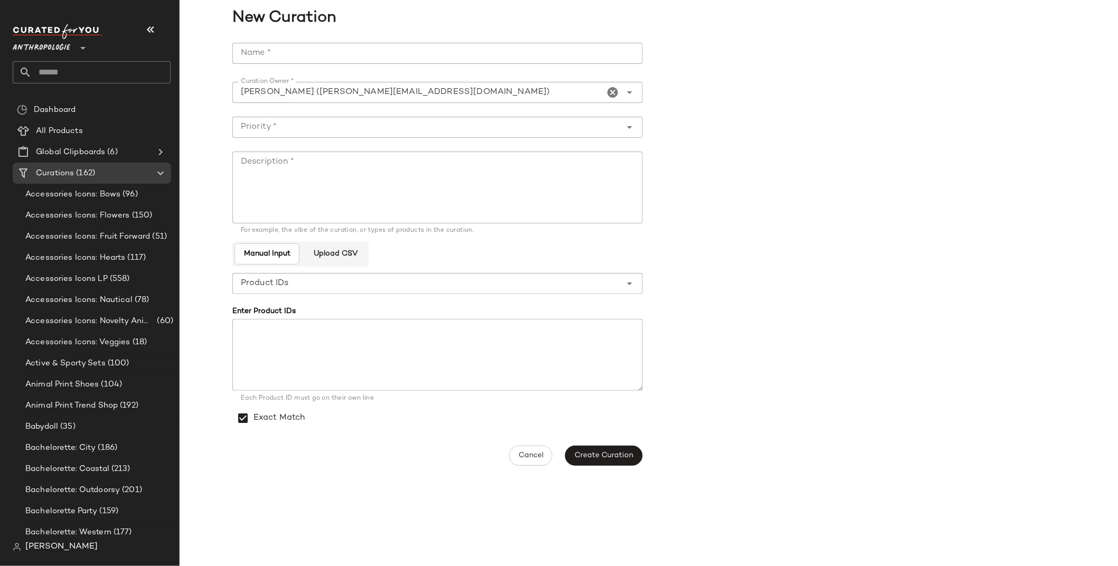 The height and width of the screenshot is (566, 1118). What do you see at coordinates (78, 342) in the screenshot?
I see `span: Accessories Icons: Veggies` at bounding box center [78, 342].